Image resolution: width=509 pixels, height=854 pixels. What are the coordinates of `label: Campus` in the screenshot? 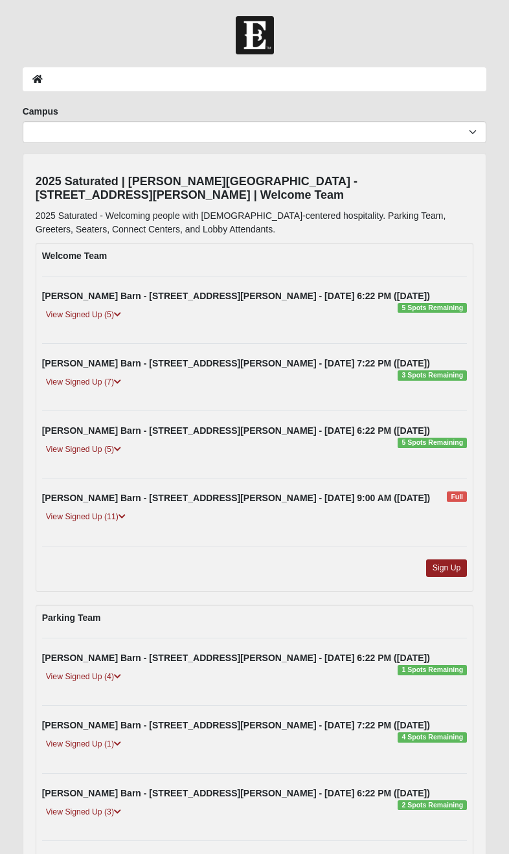 It's located at (40, 111).